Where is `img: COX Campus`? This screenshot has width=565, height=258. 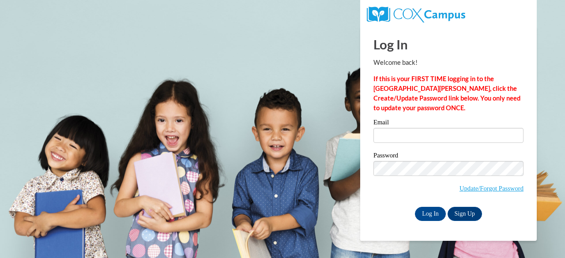
img: COX Campus is located at coordinates (416, 15).